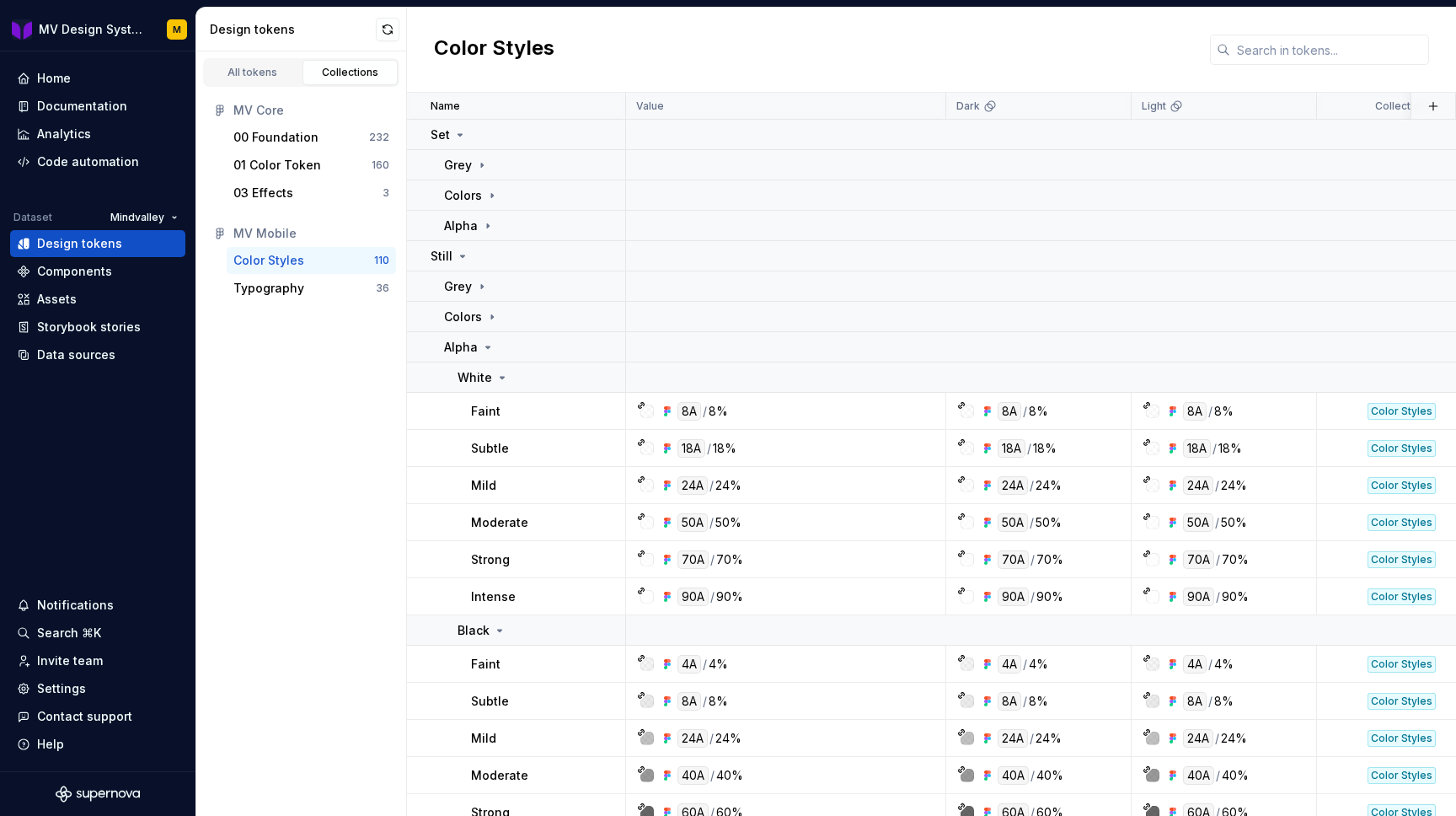 This screenshot has height=816, width=1456. Describe the element at coordinates (75, 271) in the screenshot. I see `div: Components` at that location.